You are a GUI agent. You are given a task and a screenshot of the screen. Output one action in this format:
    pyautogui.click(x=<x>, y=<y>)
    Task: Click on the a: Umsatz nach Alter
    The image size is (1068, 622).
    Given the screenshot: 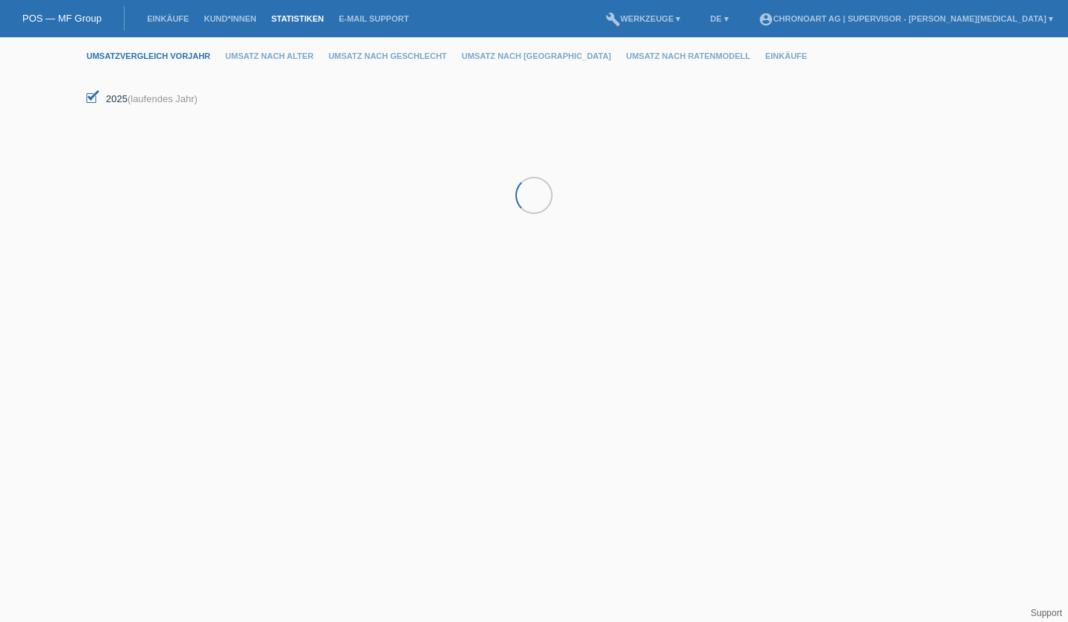 What is the action you would take?
    pyautogui.click(x=277, y=56)
    